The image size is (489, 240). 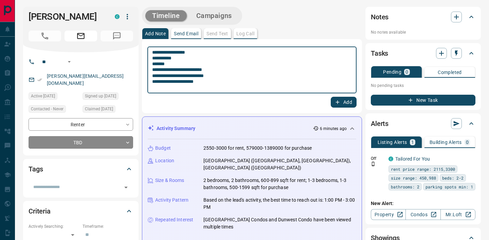 I want to click on button: Add, so click(x=343, y=102).